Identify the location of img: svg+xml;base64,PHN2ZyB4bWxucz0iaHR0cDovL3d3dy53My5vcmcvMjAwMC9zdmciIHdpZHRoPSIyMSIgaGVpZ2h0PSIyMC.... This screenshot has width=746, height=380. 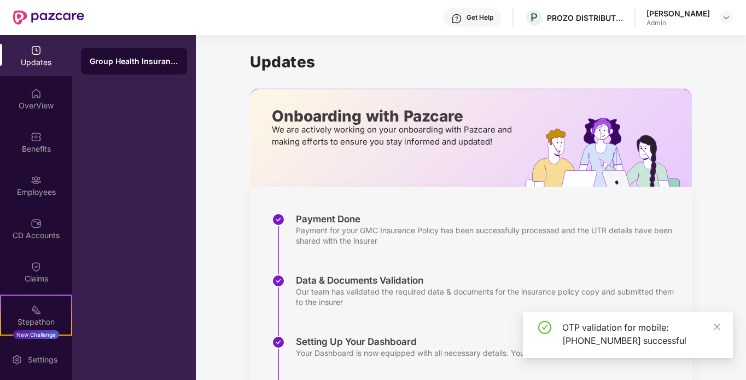
(36, 310).